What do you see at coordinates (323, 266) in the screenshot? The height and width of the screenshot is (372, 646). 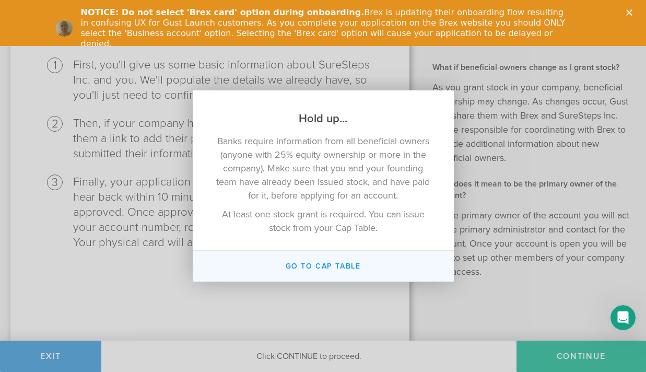 I see `button: Go To Cap Table` at bounding box center [323, 266].